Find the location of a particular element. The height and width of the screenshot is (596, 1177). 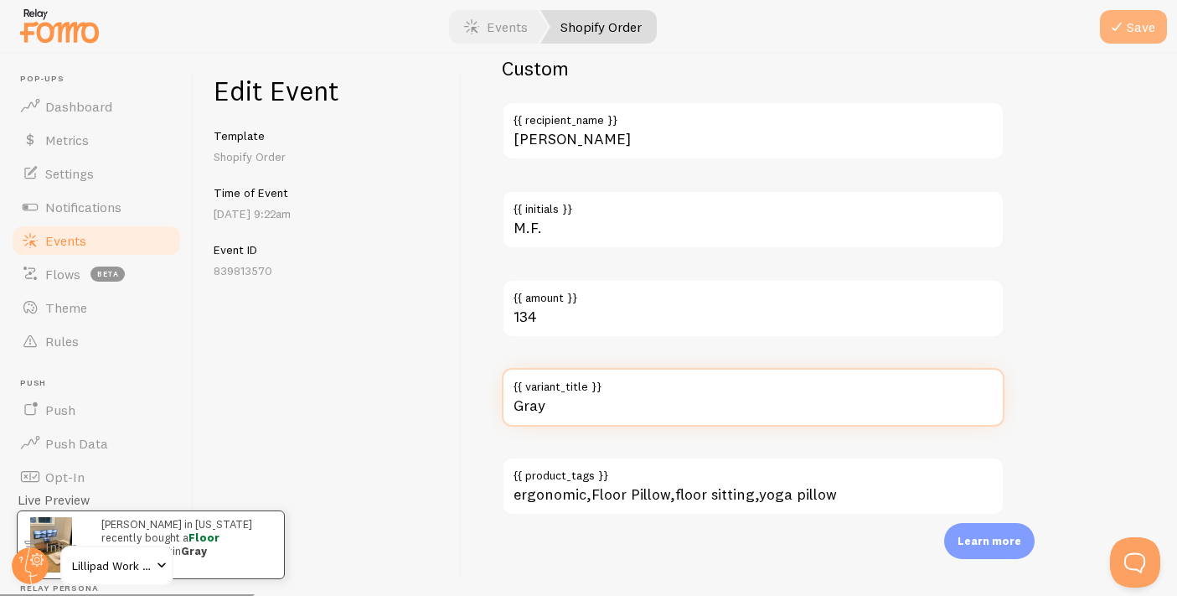

h1: Edit Event is located at coordinates (327, 90).